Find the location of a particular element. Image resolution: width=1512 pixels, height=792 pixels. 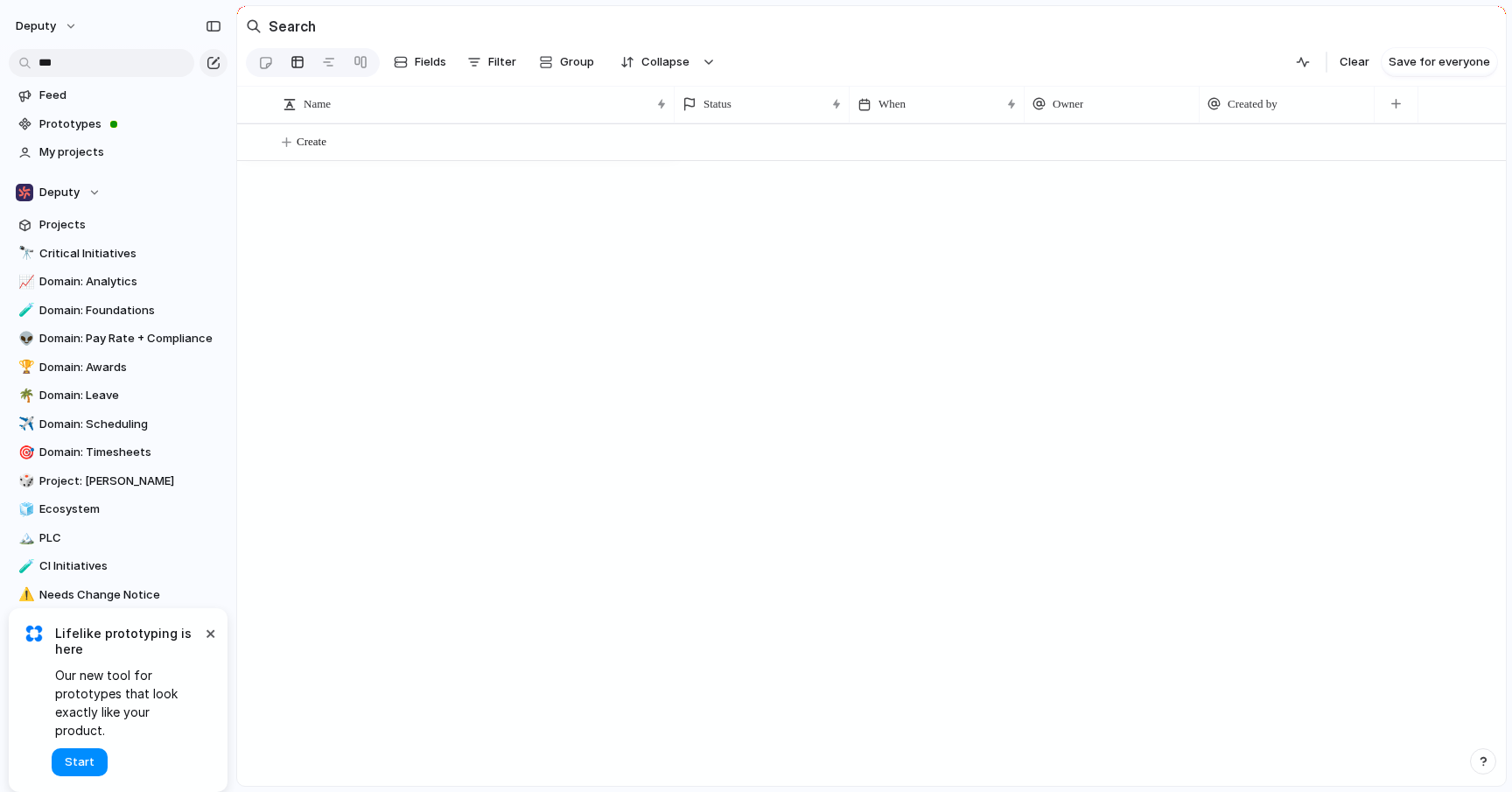

span: Projects is located at coordinates (131, 225).